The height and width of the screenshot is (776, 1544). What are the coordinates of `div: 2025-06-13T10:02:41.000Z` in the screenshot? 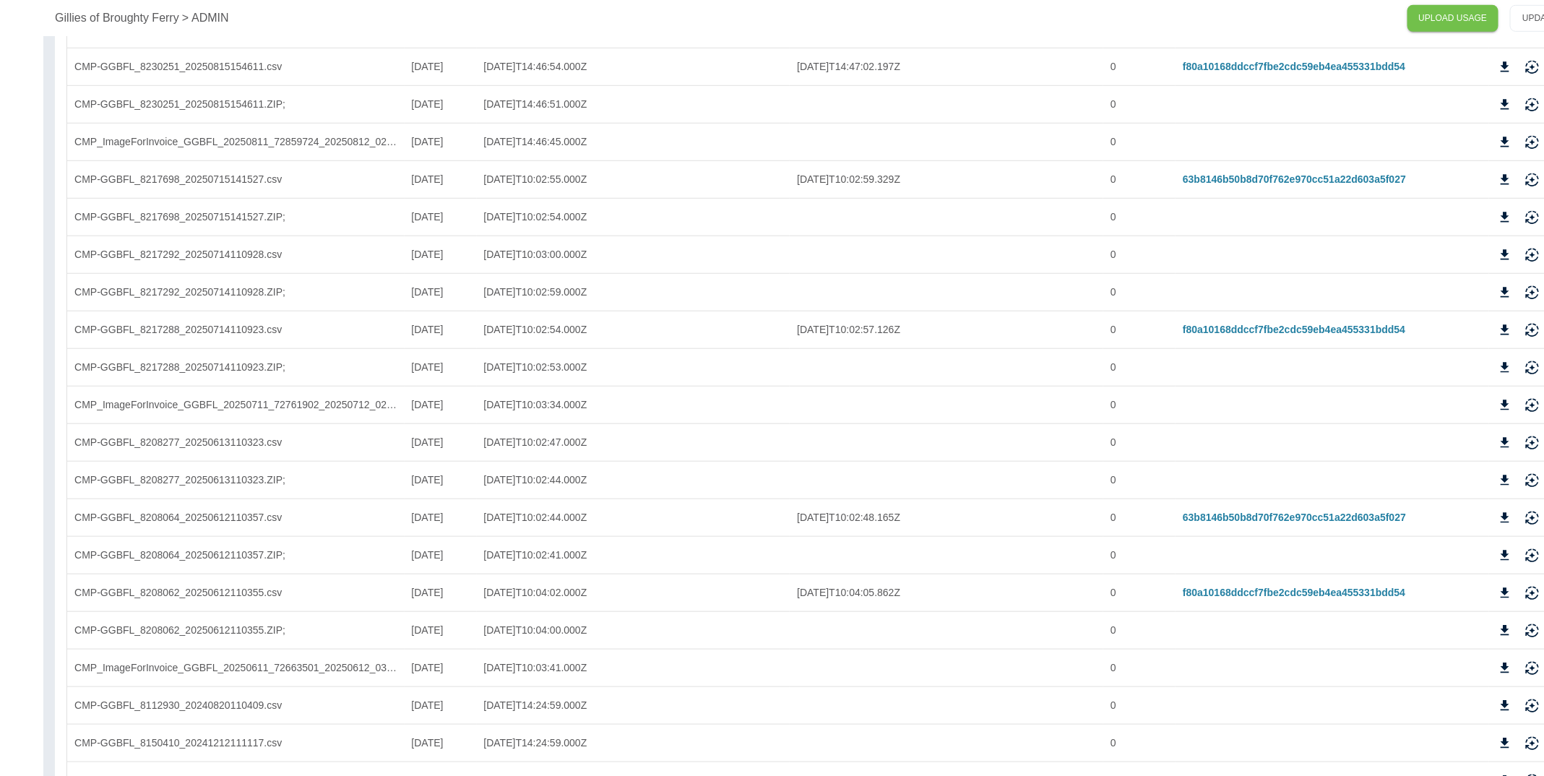 It's located at (634, 555).